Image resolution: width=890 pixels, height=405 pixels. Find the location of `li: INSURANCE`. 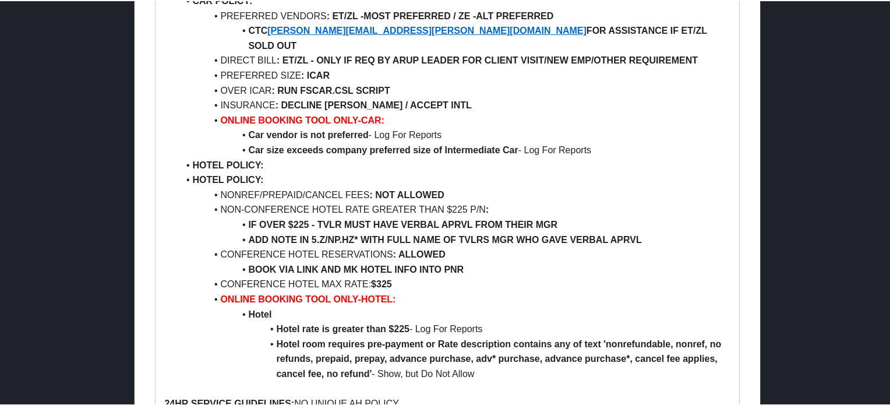

li: INSURANCE is located at coordinates (454, 104).